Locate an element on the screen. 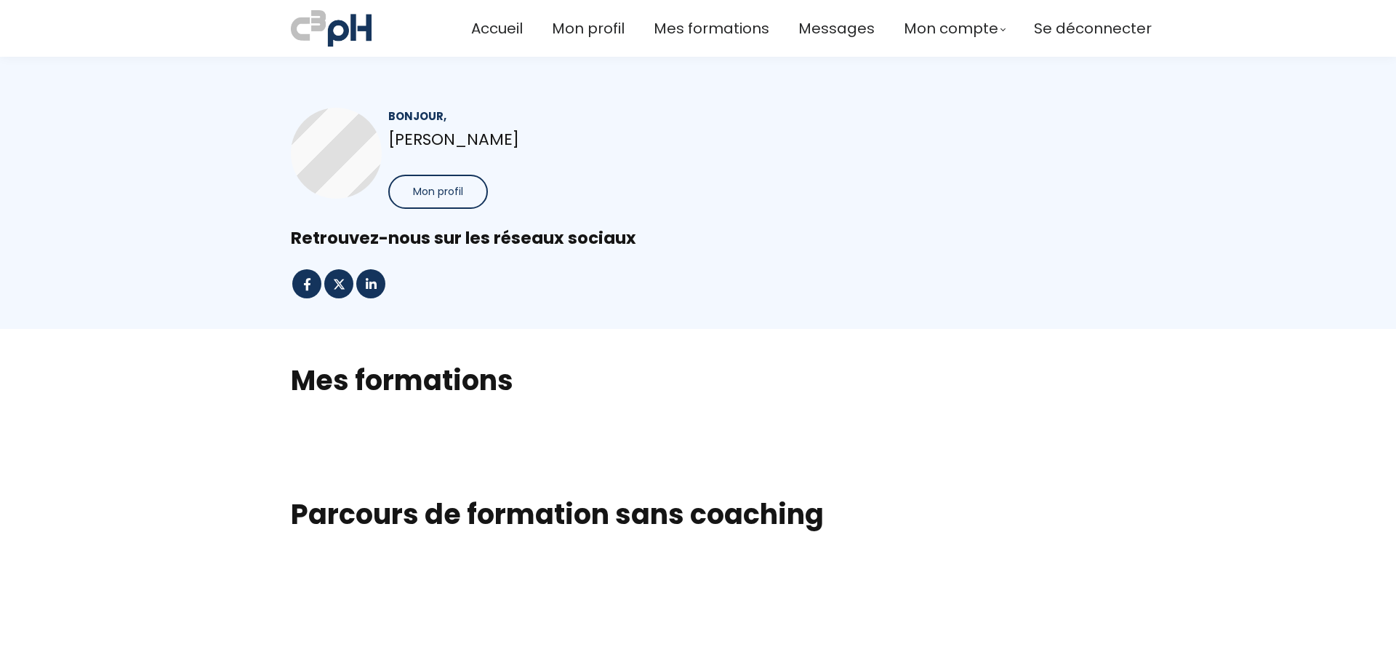 This screenshot has height=663, width=1396. a: Se déconnecter is located at coordinates (1093, 28).